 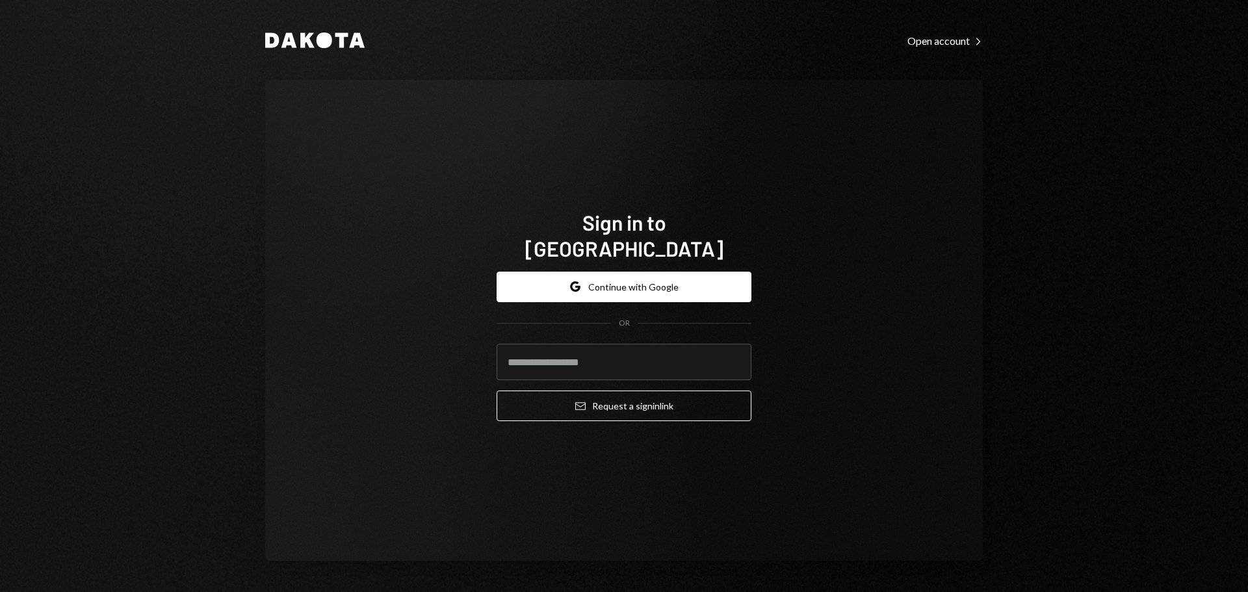 What do you see at coordinates (624, 406) in the screenshot?
I see `button: Request a signinlink` at bounding box center [624, 406].